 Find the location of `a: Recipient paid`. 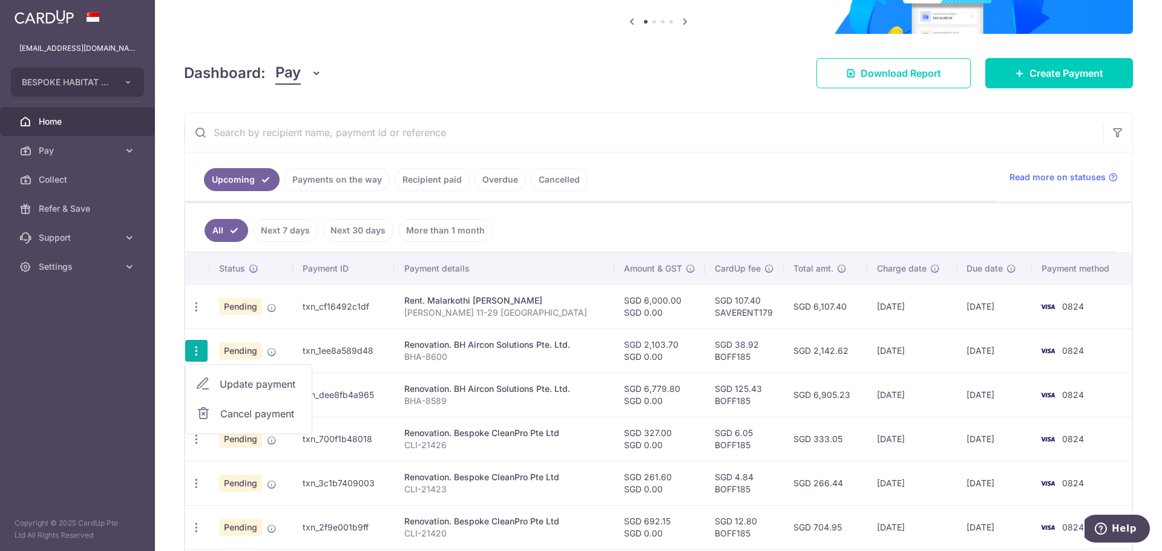

a: Recipient paid is located at coordinates (432, 180).